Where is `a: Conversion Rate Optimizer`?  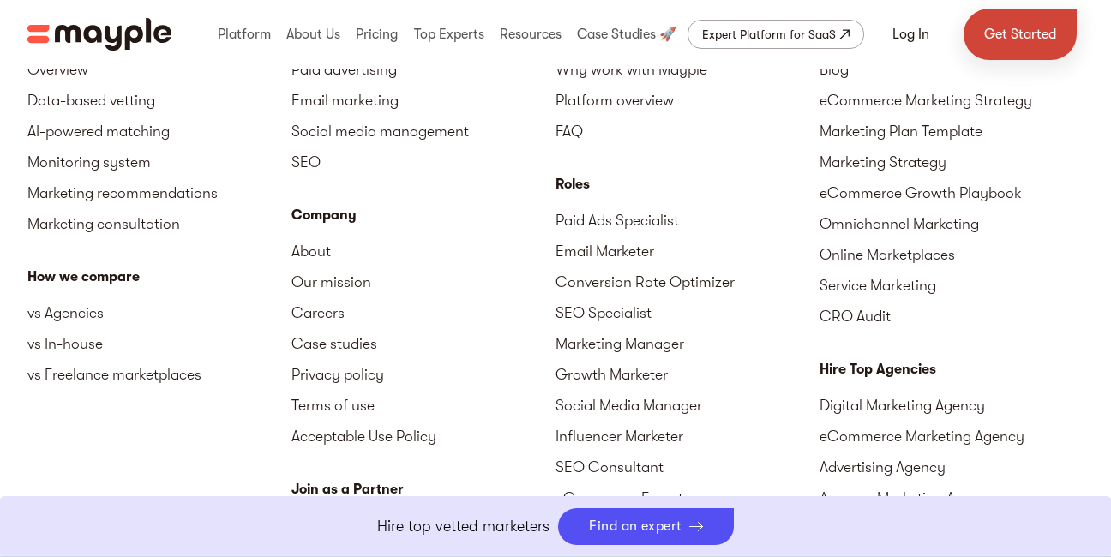
a: Conversion Rate Optimizer is located at coordinates (687, 282).